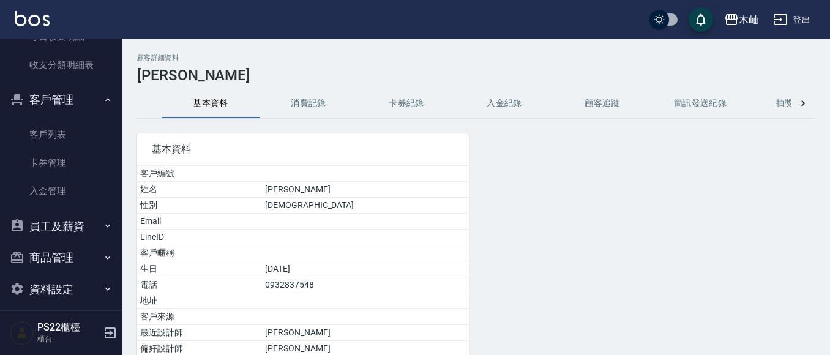 The height and width of the screenshot is (355, 830). Describe the element at coordinates (701, 103) in the screenshot. I see `button: 簡訊發送紀錄` at that location.